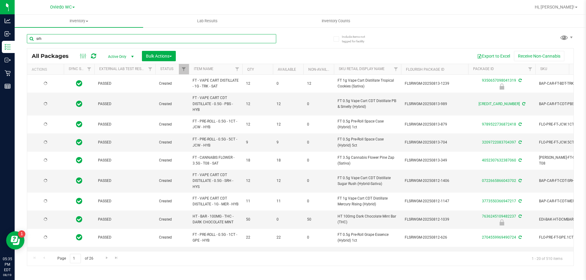 This screenshot has width=586, height=280. Describe the element at coordinates (367, 256) in the screenshot. I see `span: FT 0.5g Pre-Roll Grape Essence (Hybrid) 5ct` at that location.